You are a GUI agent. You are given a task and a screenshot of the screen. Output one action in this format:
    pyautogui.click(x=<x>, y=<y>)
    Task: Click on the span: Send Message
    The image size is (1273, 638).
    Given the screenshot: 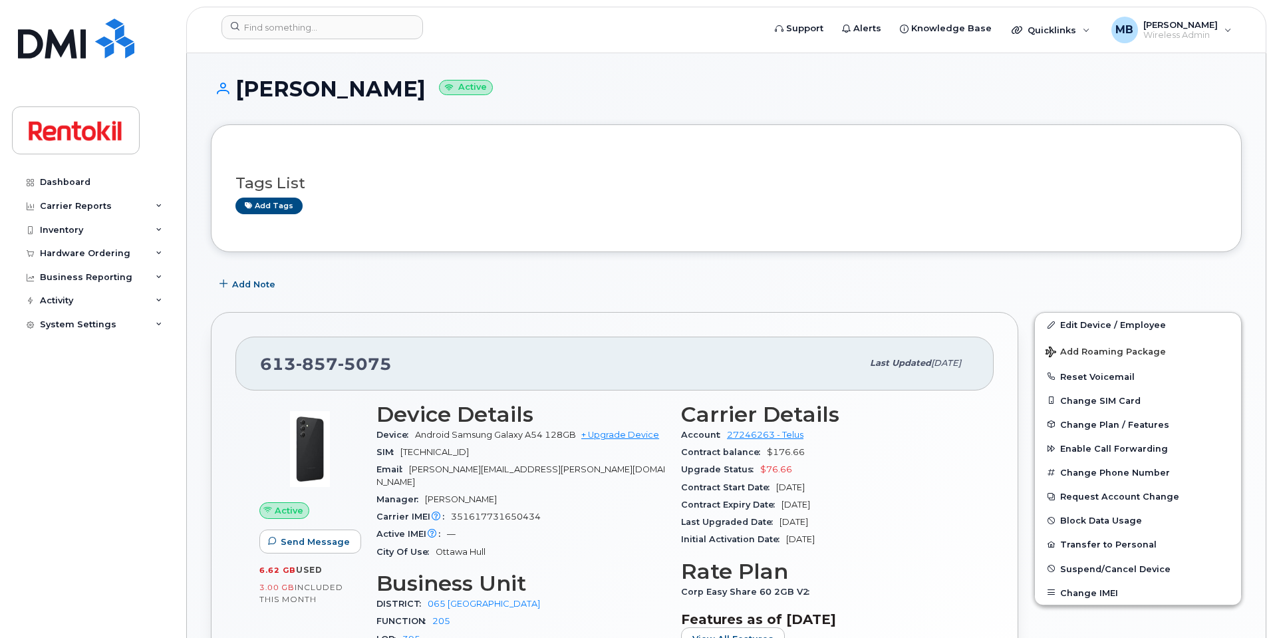 What is the action you would take?
    pyautogui.click(x=315, y=541)
    